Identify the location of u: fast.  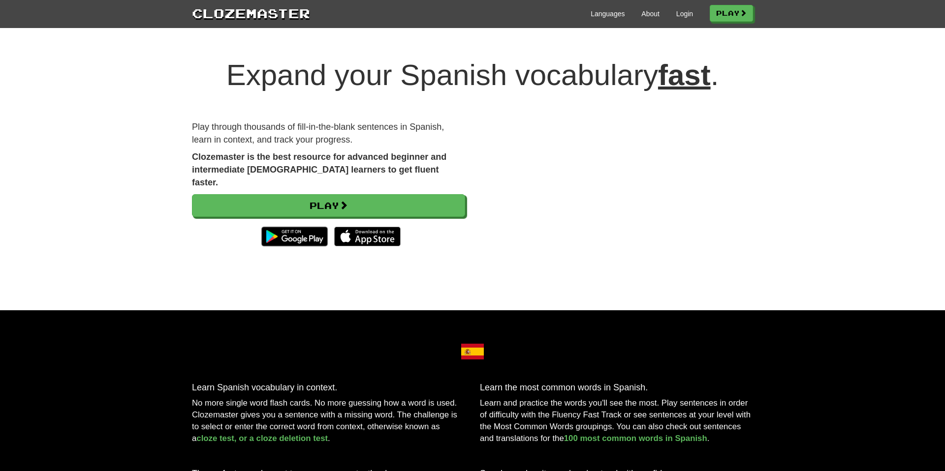
(684, 75).